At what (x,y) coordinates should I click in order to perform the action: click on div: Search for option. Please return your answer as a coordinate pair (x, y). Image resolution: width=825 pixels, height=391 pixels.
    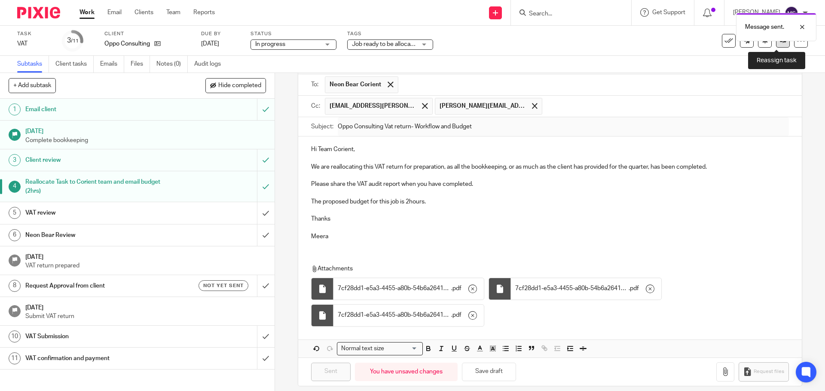
    Looking at the image, I should click on (380, 349).